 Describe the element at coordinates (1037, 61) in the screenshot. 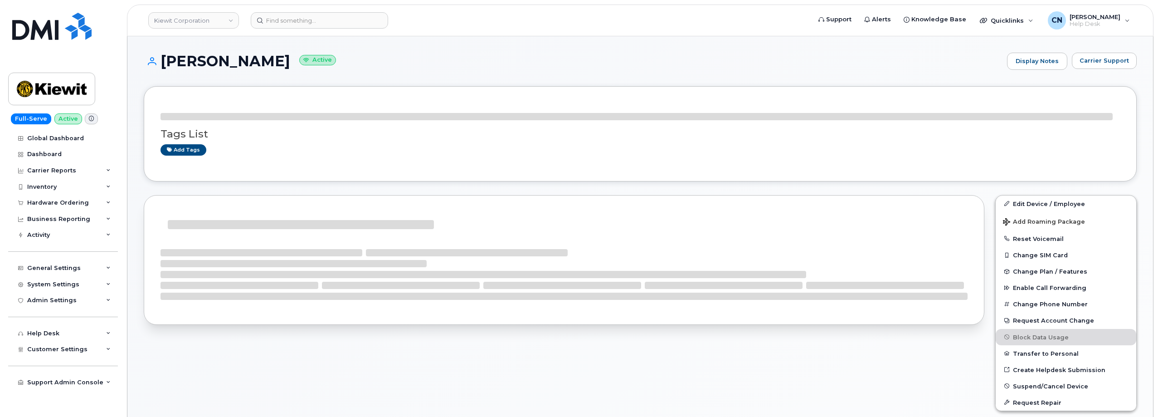

I see `a: Display Notes` at that location.